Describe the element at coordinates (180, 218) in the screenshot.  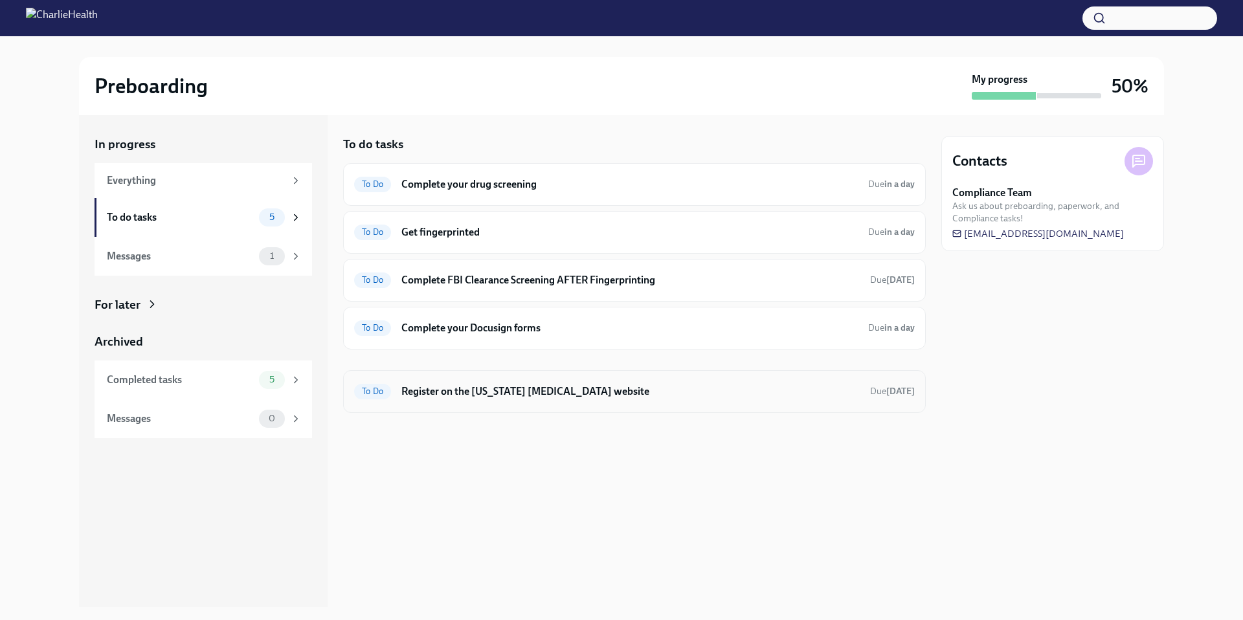
I see `div: To do tasks` at that location.